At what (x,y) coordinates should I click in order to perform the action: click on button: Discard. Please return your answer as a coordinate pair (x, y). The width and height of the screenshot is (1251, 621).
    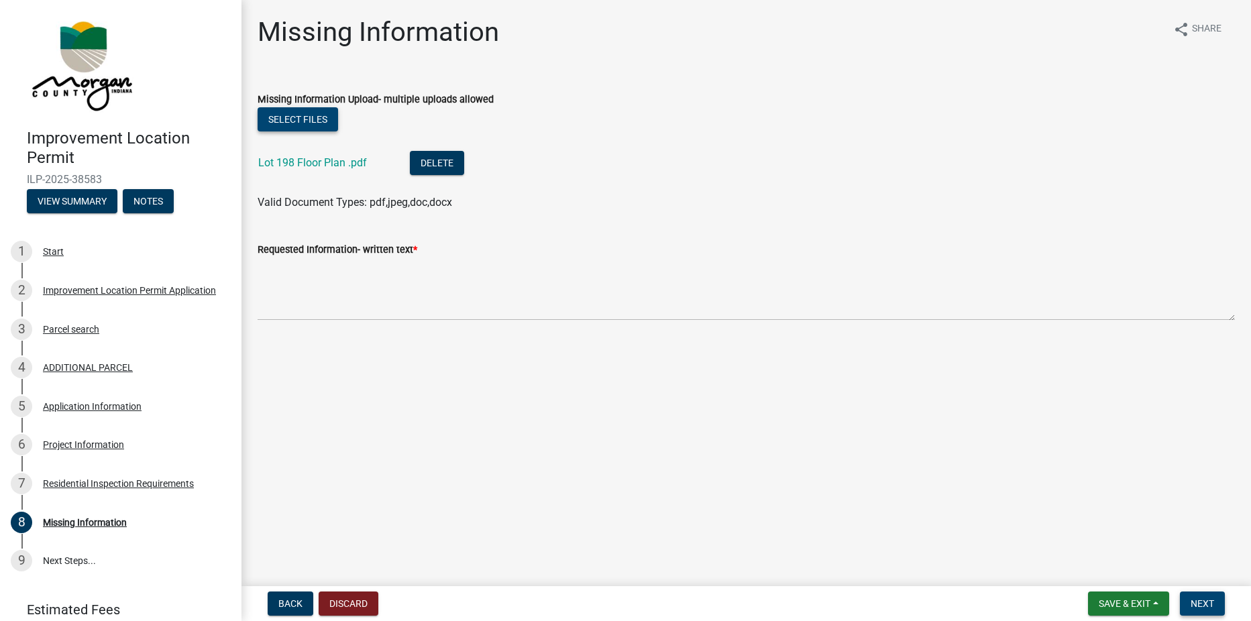
    Looking at the image, I should click on (348, 604).